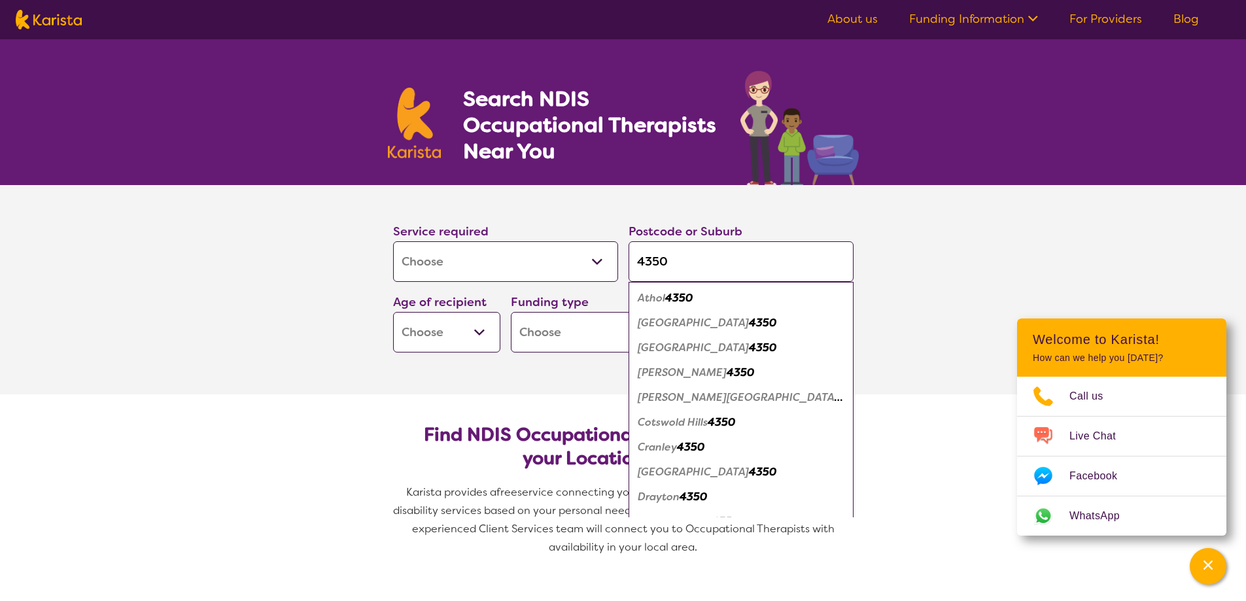 The image size is (1246, 601). Describe the element at coordinates (672, 422) in the screenshot. I see `em: Cotswold Hills` at that location.